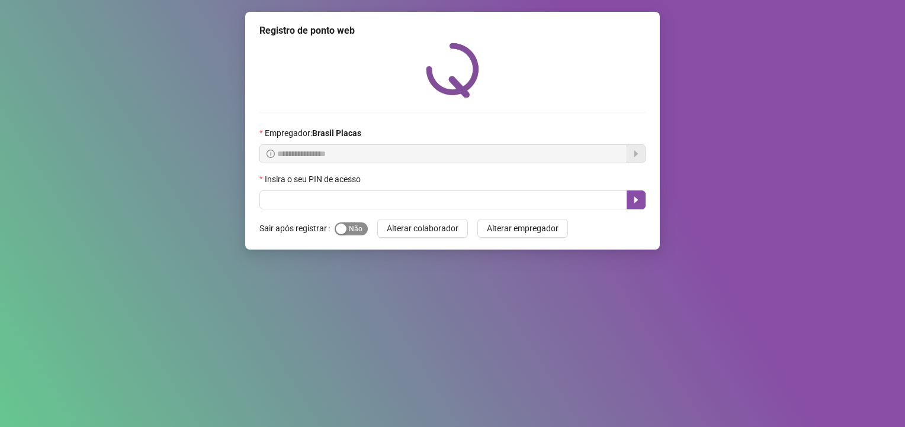  What do you see at coordinates (636, 200) in the screenshot?
I see `span: caret-right` at bounding box center [636, 200].